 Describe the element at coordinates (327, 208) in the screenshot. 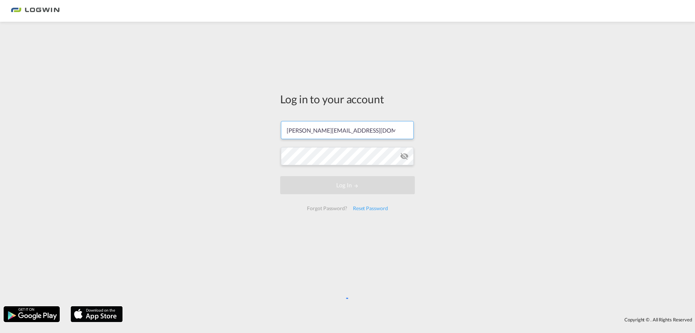

I see `div: Forgot Password?` at that location.